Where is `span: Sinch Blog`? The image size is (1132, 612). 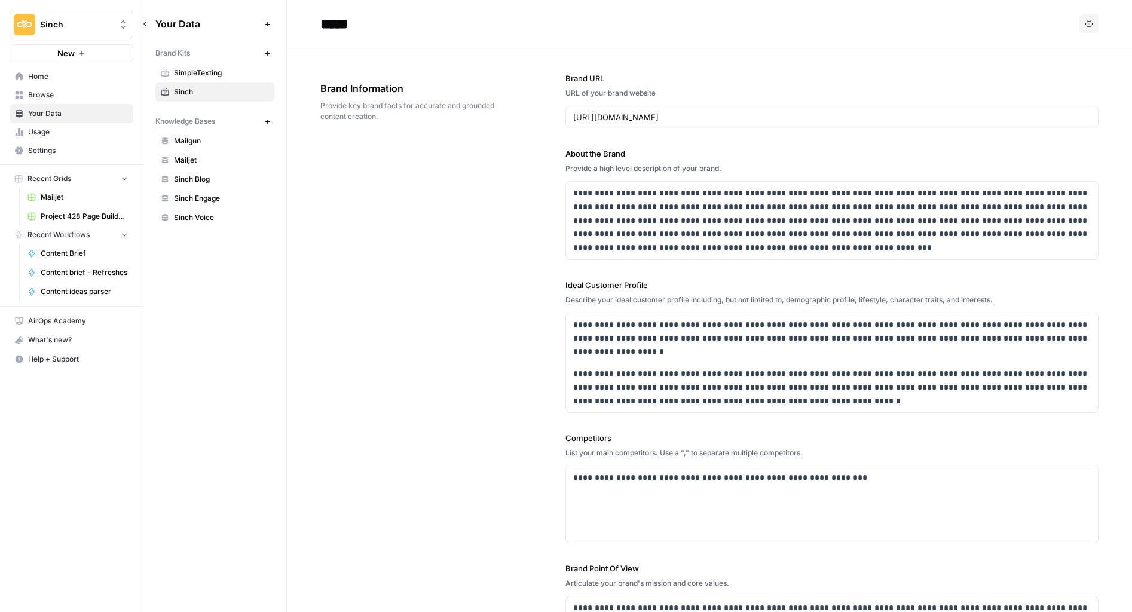 span: Sinch Blog is located at coordinates (221, 179).